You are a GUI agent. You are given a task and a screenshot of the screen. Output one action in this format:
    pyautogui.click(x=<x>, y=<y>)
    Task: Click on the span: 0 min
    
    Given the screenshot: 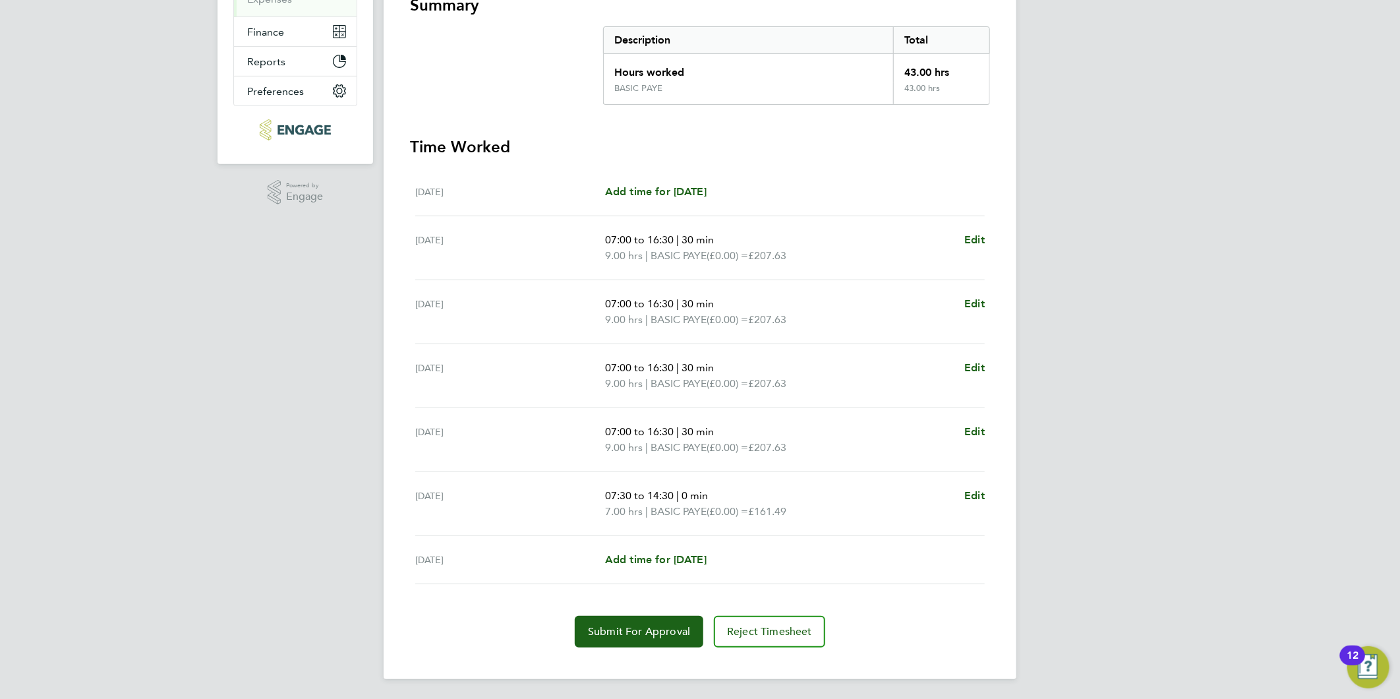 What is the action you would take?
    pyautogui.click(x=695, y=495)
    